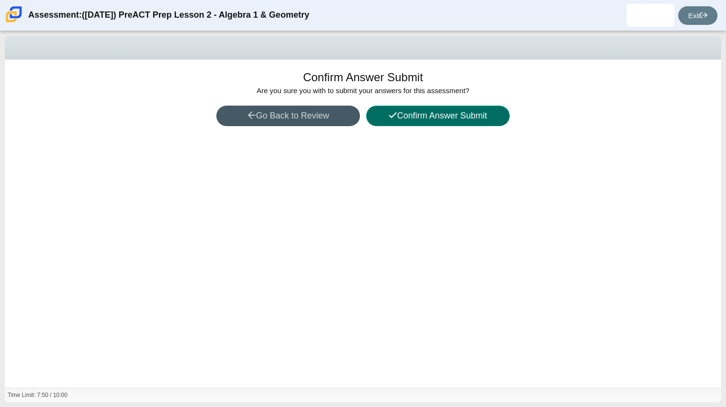  Describe the element at coordinates (697, 15) in the screenshot. I see `a: Exit` at that location.